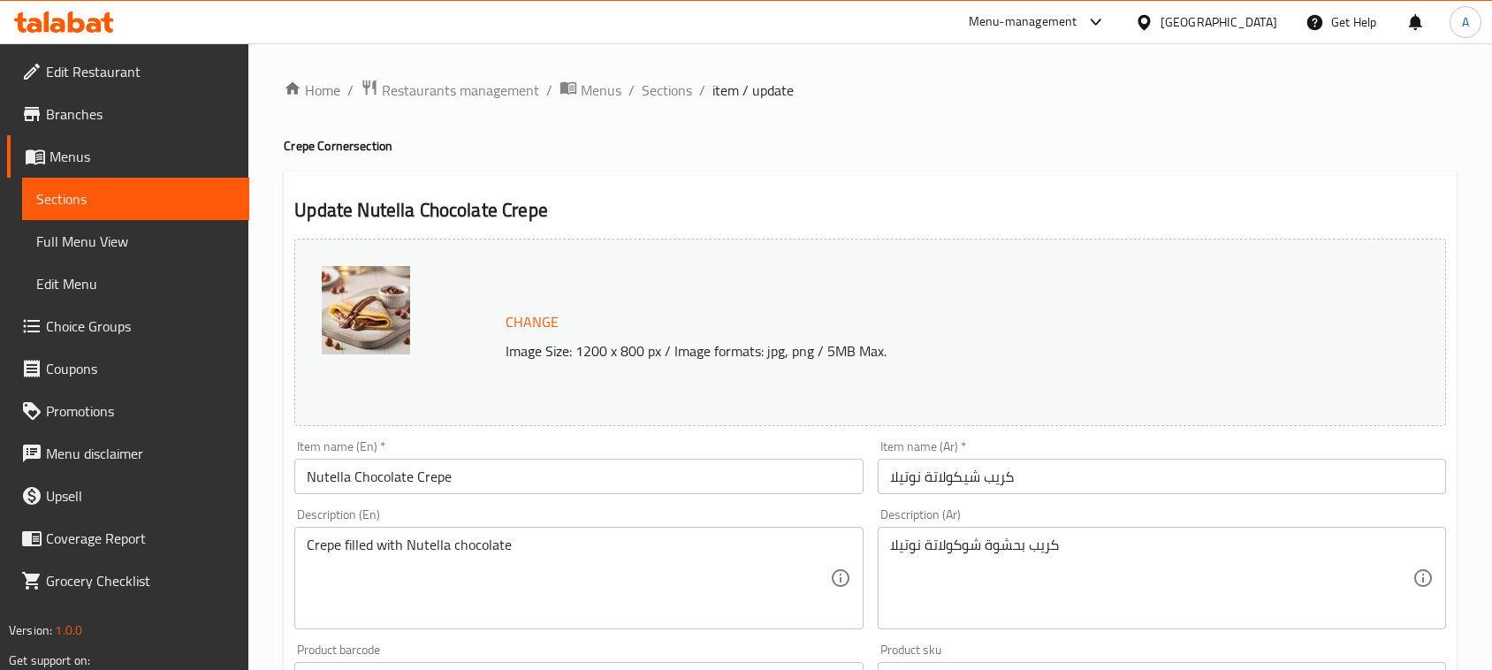 Image resolution: width=1492 pixels, height=670 pixels. I want to click on a: Branches, so click(128, 114).